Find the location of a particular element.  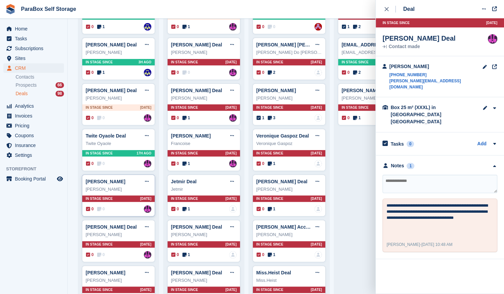

h2: Tasks is located at coordinates (397, 144).